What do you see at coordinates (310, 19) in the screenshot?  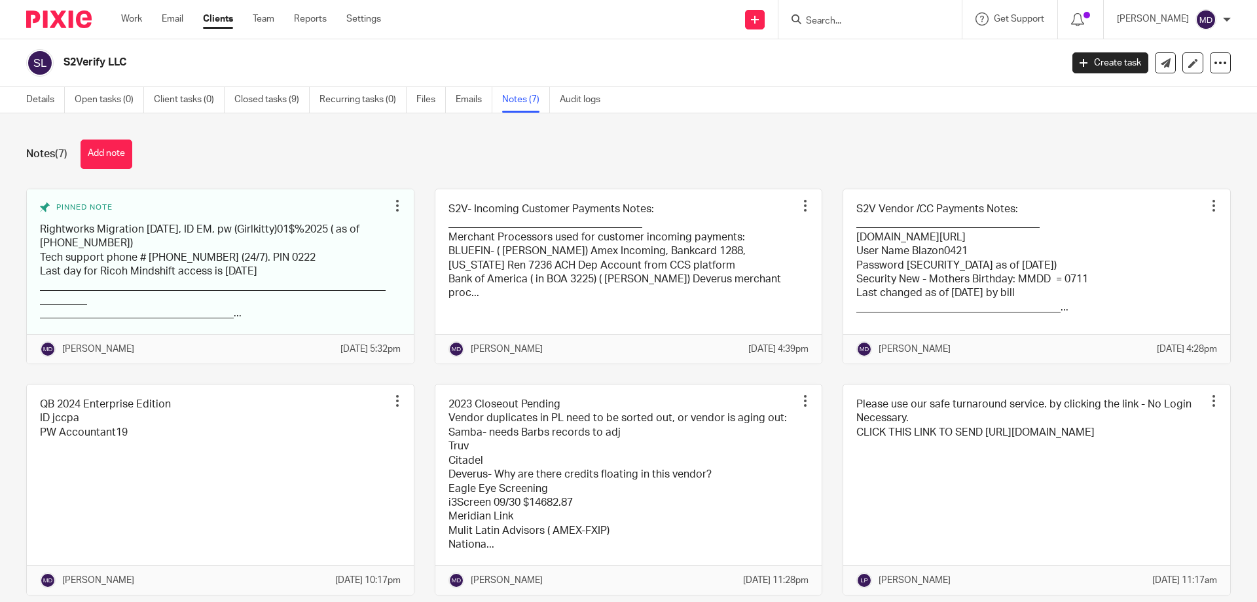 I see `a: Reports` at bounding box center [310, 19].